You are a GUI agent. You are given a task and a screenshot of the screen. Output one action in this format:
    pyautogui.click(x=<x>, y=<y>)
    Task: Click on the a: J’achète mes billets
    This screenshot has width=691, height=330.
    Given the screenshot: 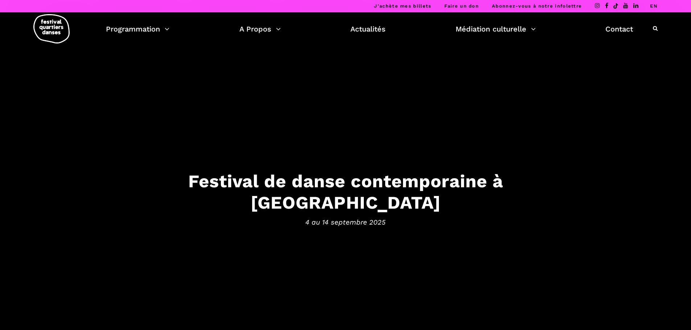 What is the action you would take?
    pyautogui.click(x=402, y=6)
    